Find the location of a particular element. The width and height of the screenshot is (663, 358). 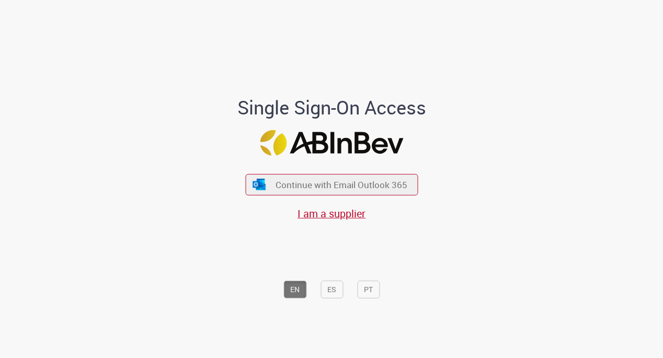

button: EN is located at coordinates (295, 290).